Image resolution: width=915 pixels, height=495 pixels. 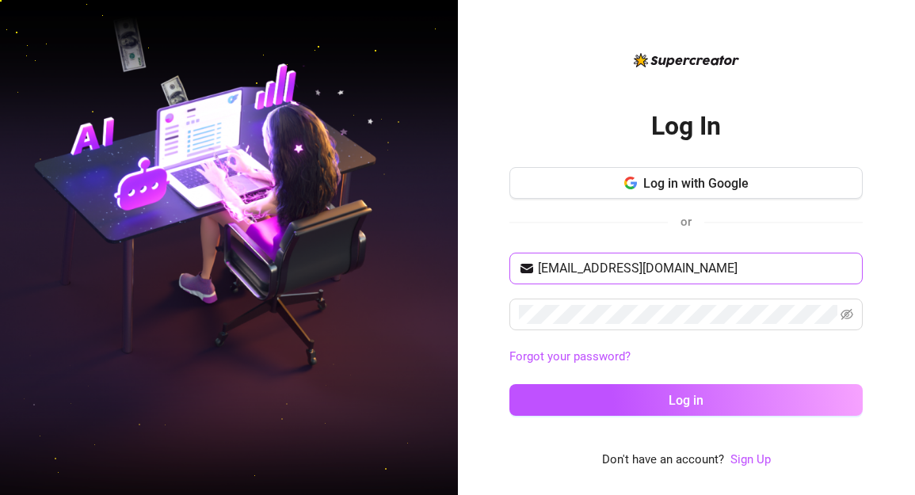 What do you see at coordinates (696, 269) in the screenshot?
I see `input: Your email` at bounding box center [696, 269].